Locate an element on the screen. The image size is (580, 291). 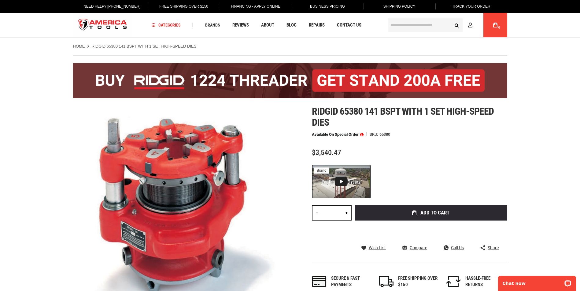
span: Contact Us is located at coordinates (349, 25).